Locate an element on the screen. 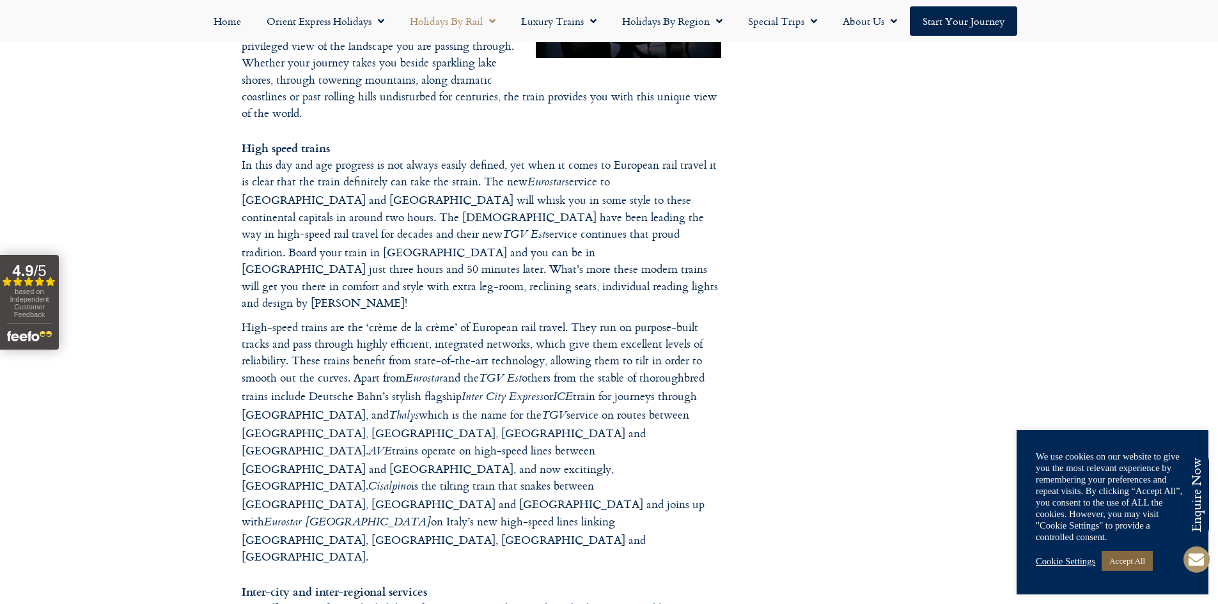  a: Holidays by Region is located at coordinates (672, 21).